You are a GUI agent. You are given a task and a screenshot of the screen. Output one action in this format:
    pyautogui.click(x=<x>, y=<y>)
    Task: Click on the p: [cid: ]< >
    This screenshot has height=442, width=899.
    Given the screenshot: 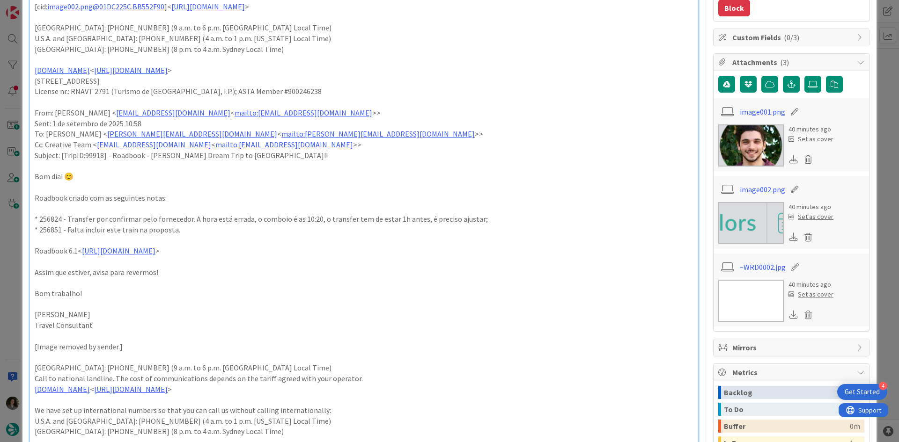 What is the action you would take?
    pyautogui.click(x=364, y=7)
    